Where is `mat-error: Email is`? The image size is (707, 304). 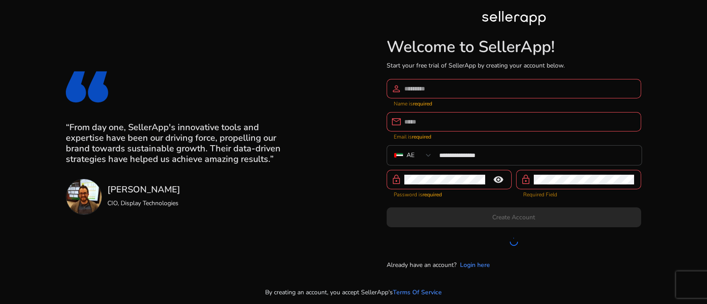
mat-error: Email is is located at coordinates (514, 136).